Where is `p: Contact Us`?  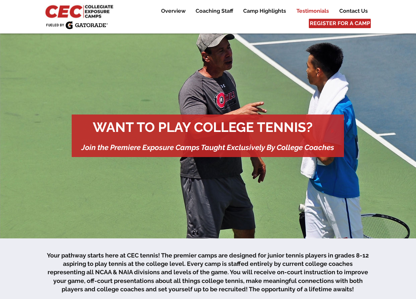
p: Contact Us is located at coordinates (353, 11).